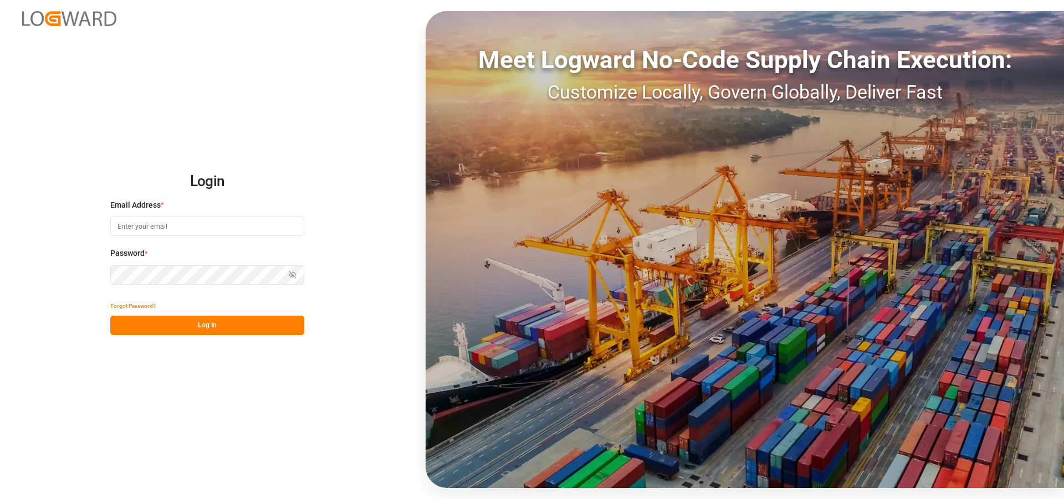 The height and width of the screenshot is (499, 1064). What do you see at coordinates (135, 205) in the screenshot?
I see `span: Email Address` at bounding box center [135, 205].